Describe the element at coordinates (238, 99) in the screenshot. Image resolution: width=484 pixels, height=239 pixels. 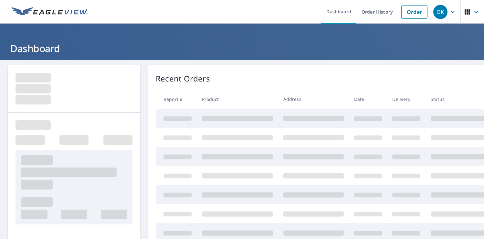
I see `th: Product` at that location.